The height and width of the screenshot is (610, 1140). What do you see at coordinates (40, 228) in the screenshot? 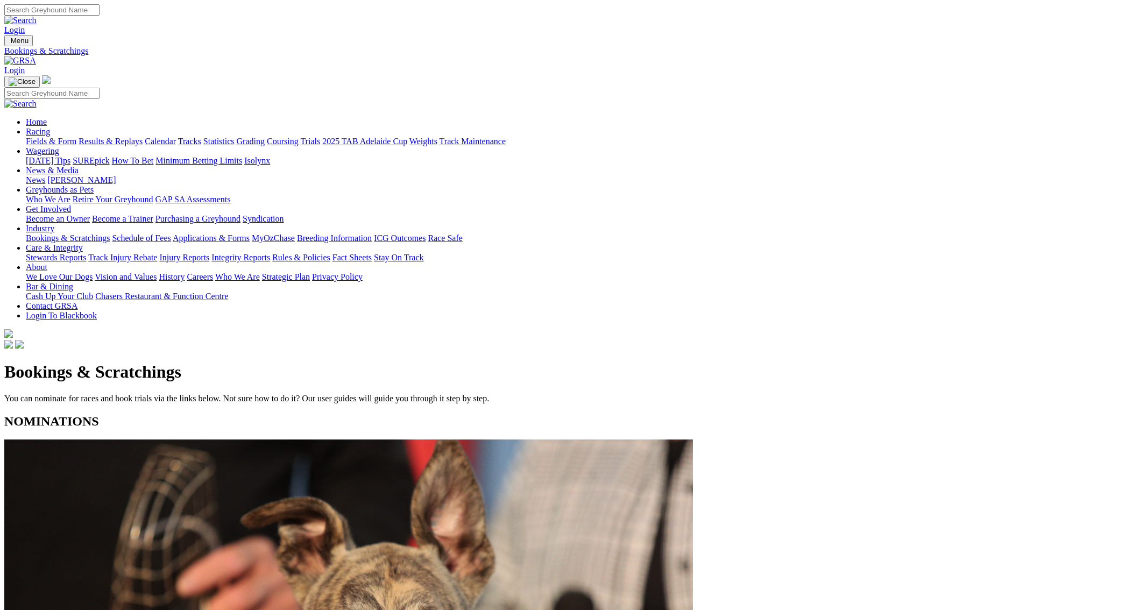
I see `a: Industry` at bounding box center [40, 228].